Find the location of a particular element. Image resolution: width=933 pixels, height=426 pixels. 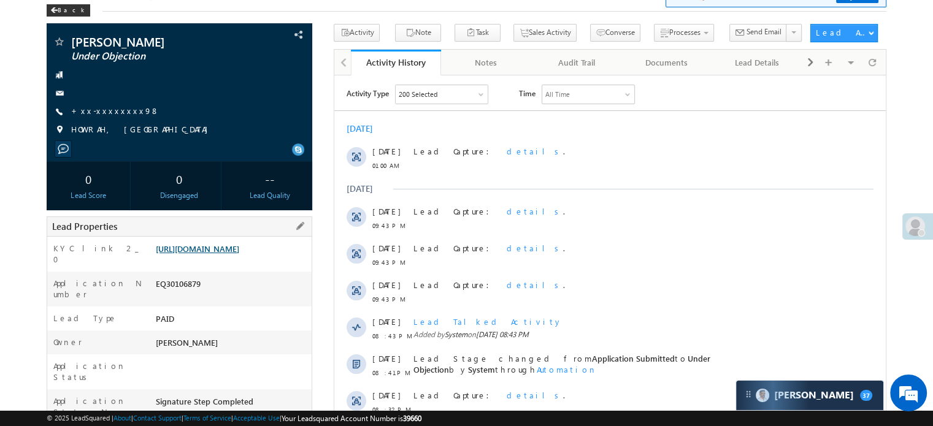

button: Processes is located at coordinates (684, 32).